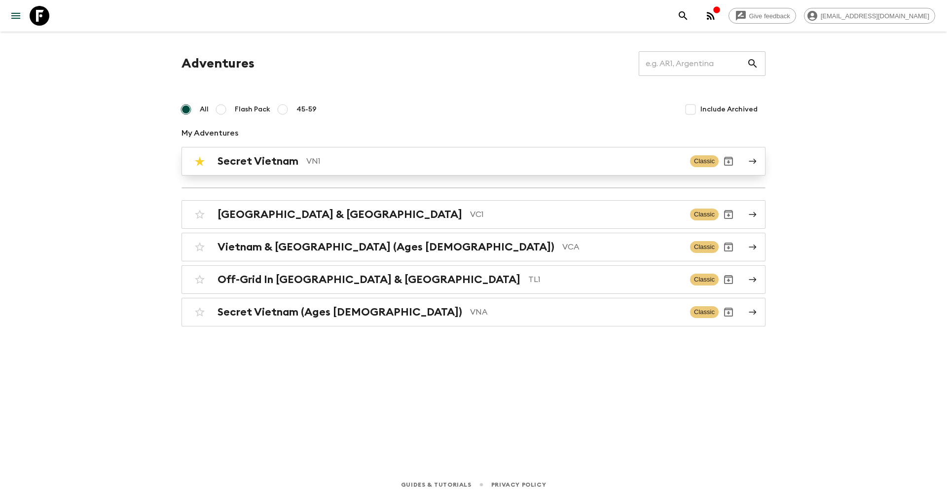  I want to click on h1: Adventures, so click(218, 64).